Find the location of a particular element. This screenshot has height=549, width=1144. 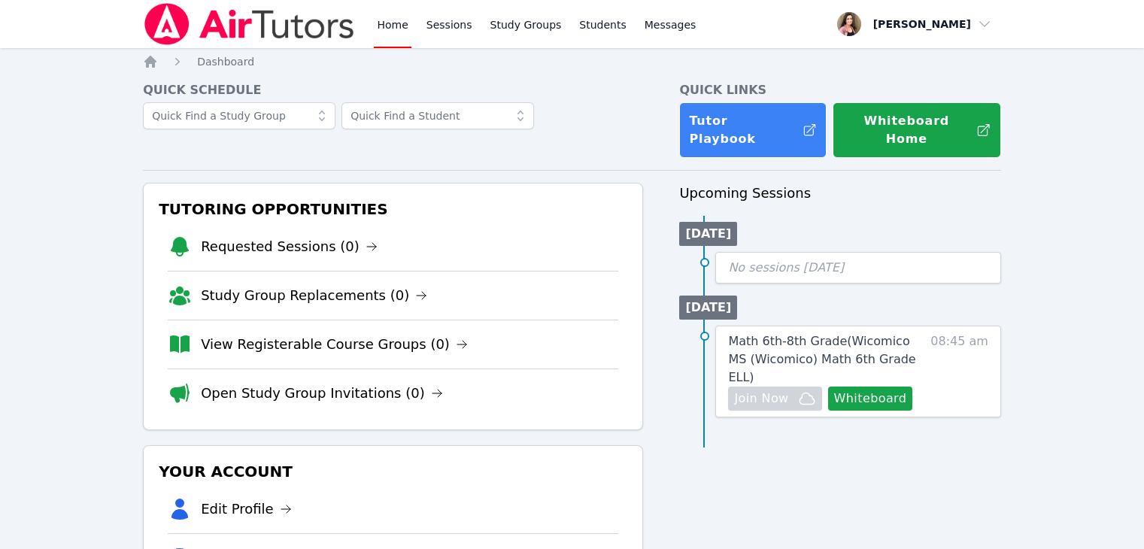

a: Dashboard is located at coordinates (226, 62).